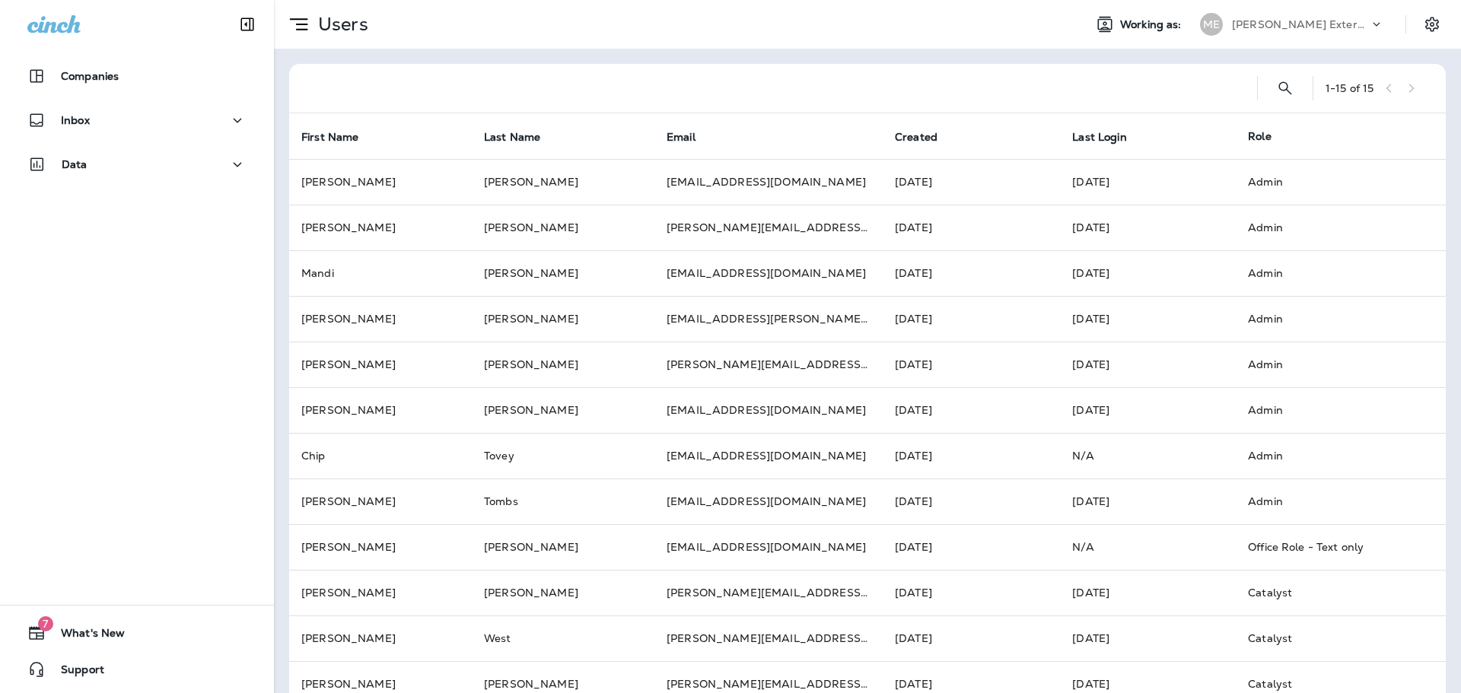 Image resolution: width=1461 pixels, height=693 pixels. Describe the element at coordinates (75, 673) in the screenshot. I see `span: Support` at that location.